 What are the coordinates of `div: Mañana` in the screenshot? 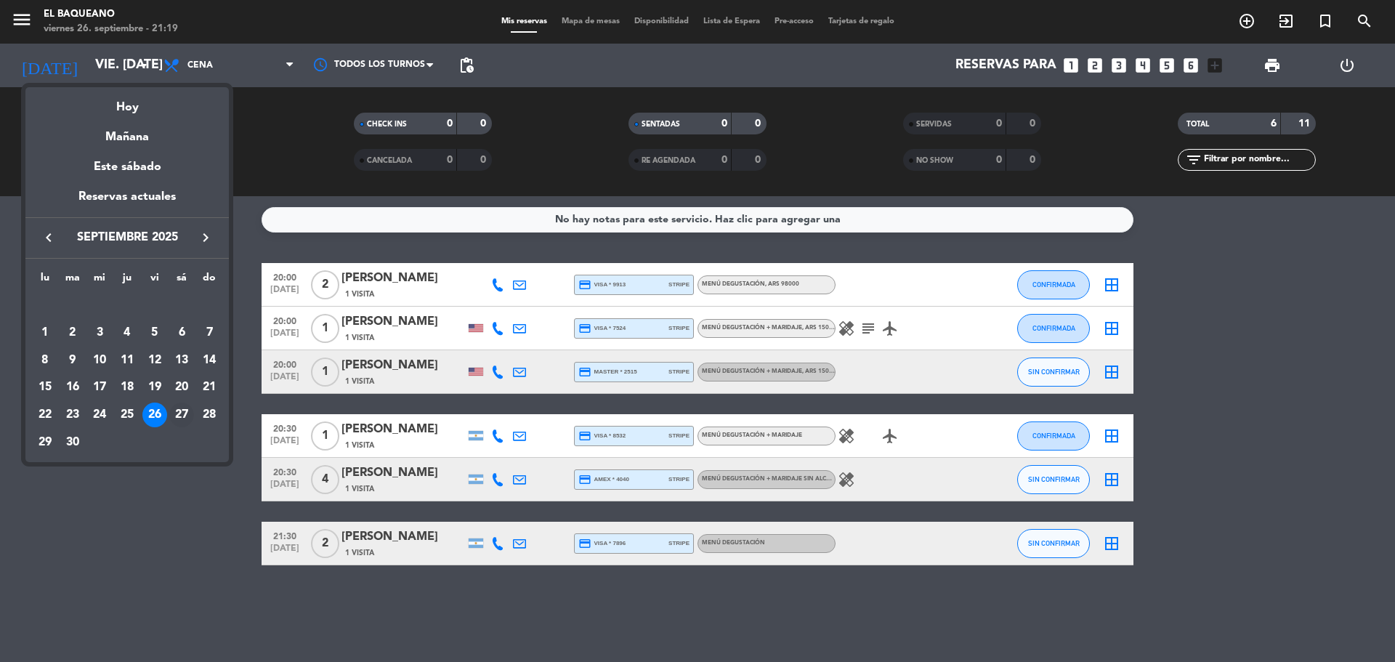 It's located at (127, 132).